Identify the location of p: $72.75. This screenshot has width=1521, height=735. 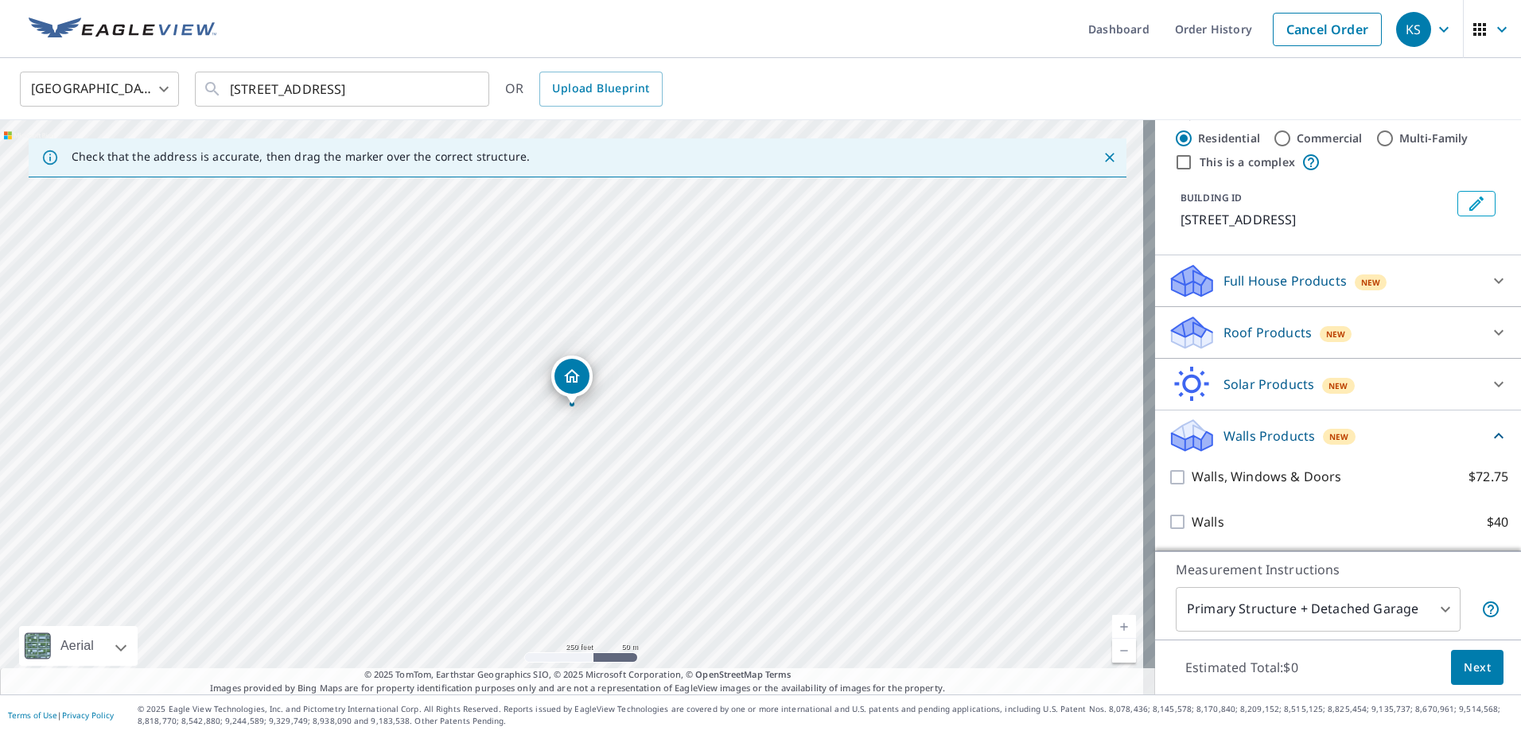
(1488, 476).